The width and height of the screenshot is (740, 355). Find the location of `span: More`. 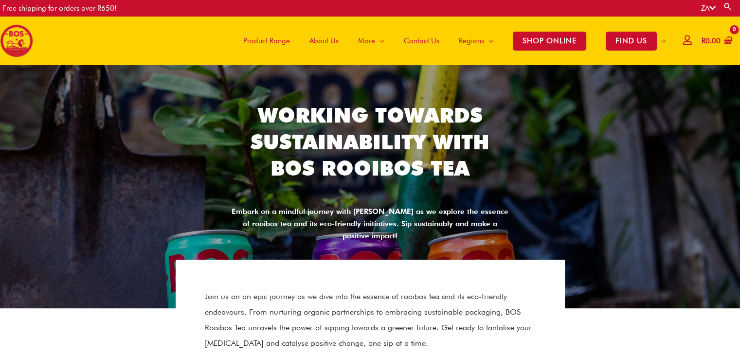

span: More is located at coordinates (367, 41).